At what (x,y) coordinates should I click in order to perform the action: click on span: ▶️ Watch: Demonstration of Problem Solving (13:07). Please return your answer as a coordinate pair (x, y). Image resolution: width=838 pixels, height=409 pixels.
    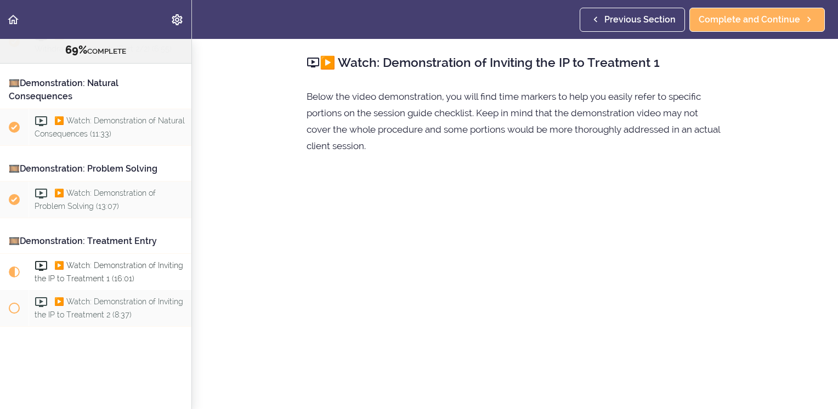
    Looking at the image, I should click on (95, 200).